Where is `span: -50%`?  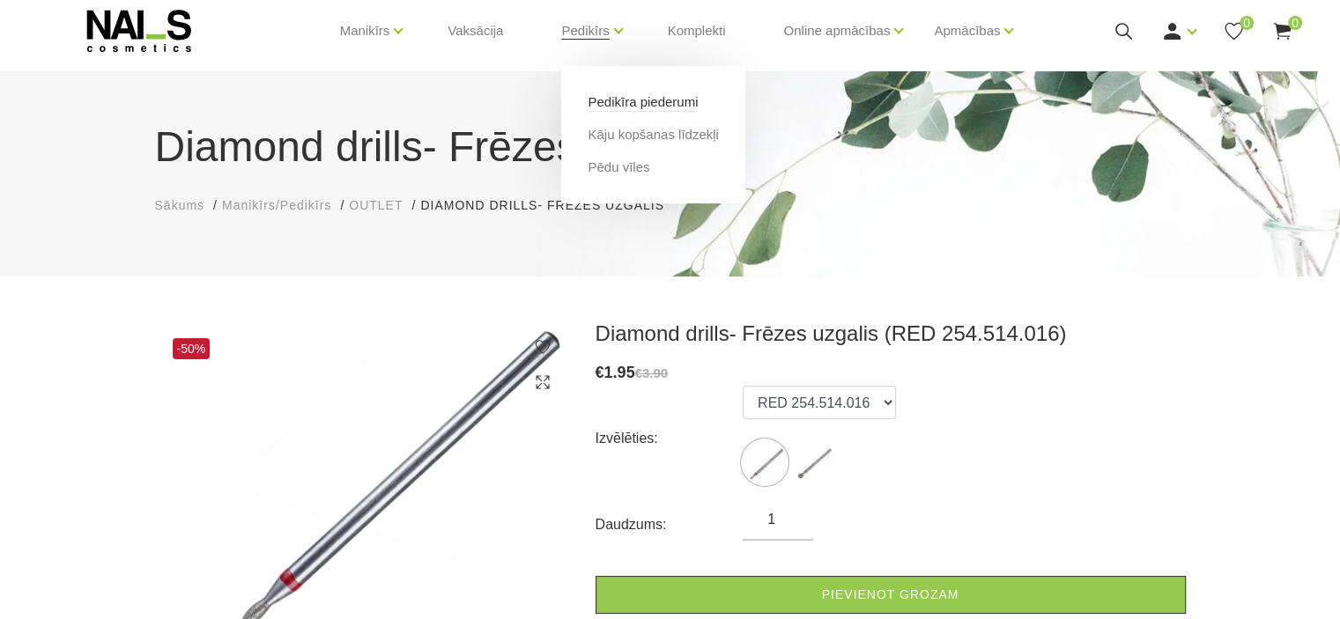
span: -50% is located at coordinates (191, 349).